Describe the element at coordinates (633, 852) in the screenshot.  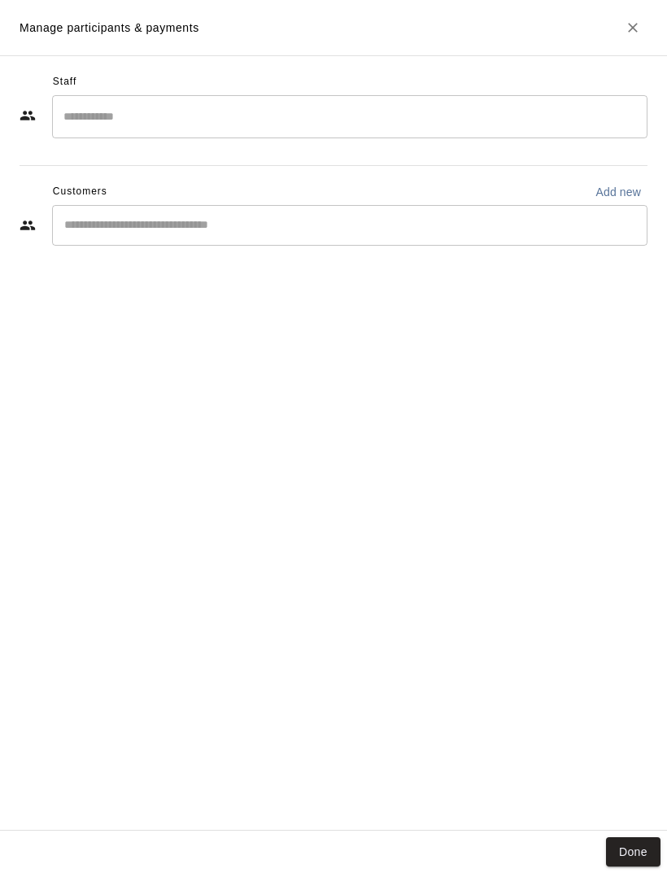
I see `button: Done` at that location.